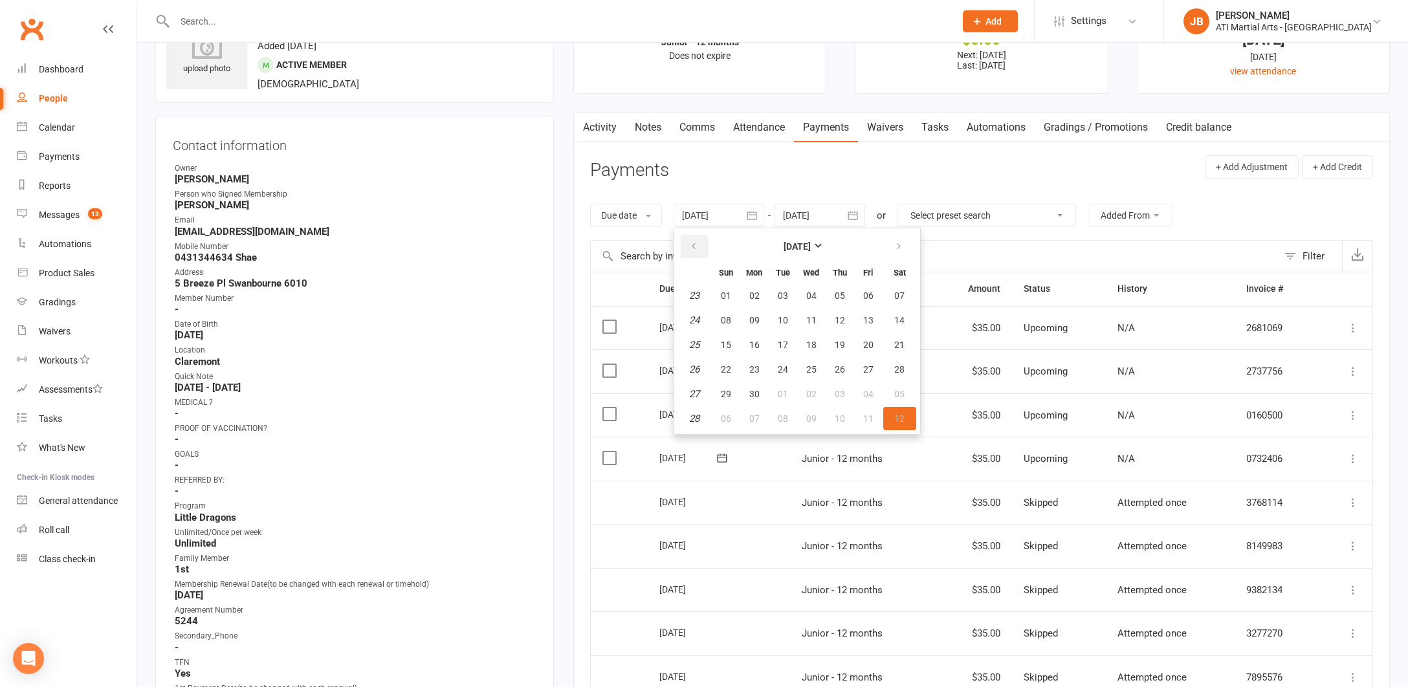 The height and width of the screenshot is (687, 1408). What do you see at coordinates (840, 369) in the screenshot?
I see `span: 26` at bounding box center [840, 369].